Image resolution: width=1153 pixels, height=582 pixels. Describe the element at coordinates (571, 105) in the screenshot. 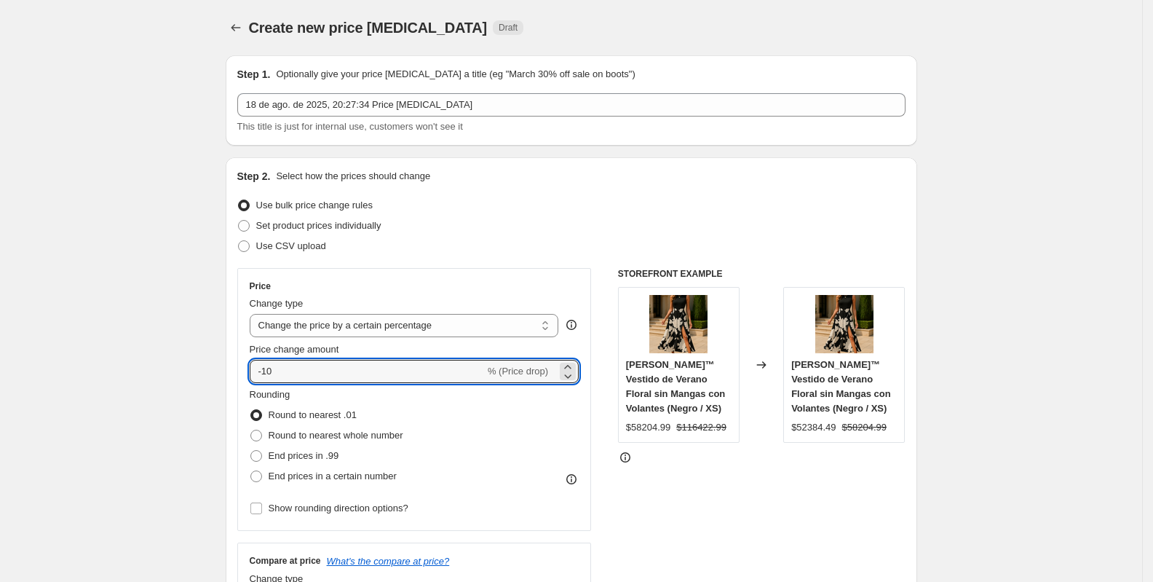

I see `input: 30% off holiday sale` at that location.